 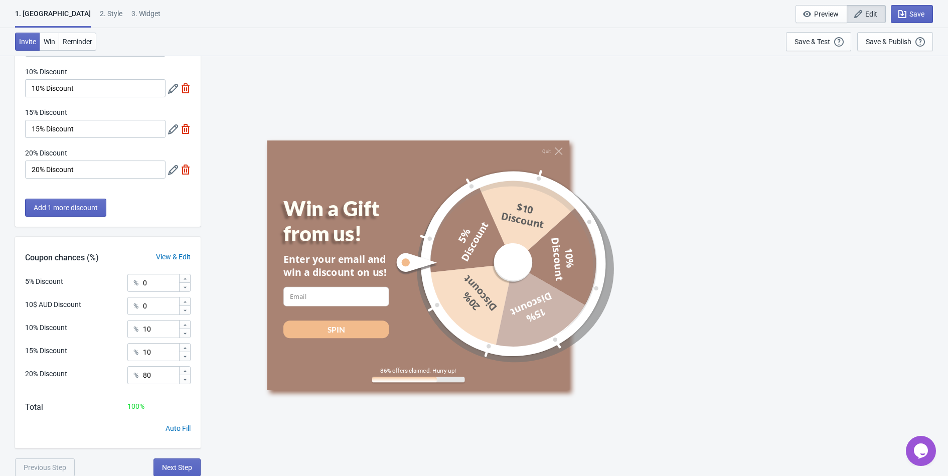 What do you see at coordinates (178, 429) in the screenshot?
I see `div: Auto Fill` at bounding box center [178, 429].